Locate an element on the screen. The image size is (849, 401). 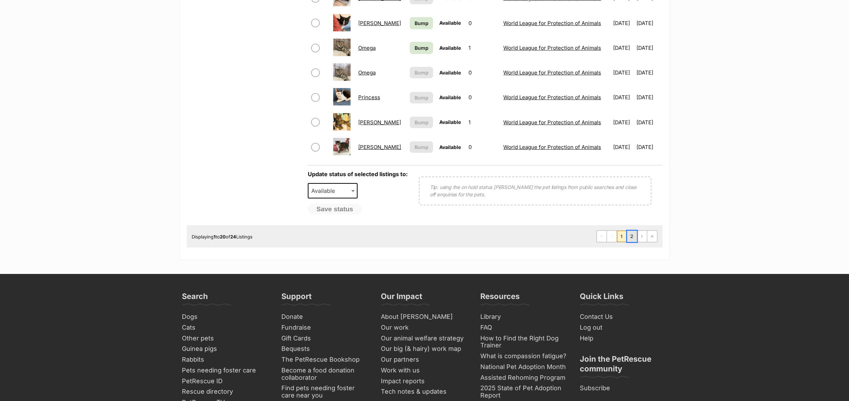
button: Save status is located at coordinates (335, 209).